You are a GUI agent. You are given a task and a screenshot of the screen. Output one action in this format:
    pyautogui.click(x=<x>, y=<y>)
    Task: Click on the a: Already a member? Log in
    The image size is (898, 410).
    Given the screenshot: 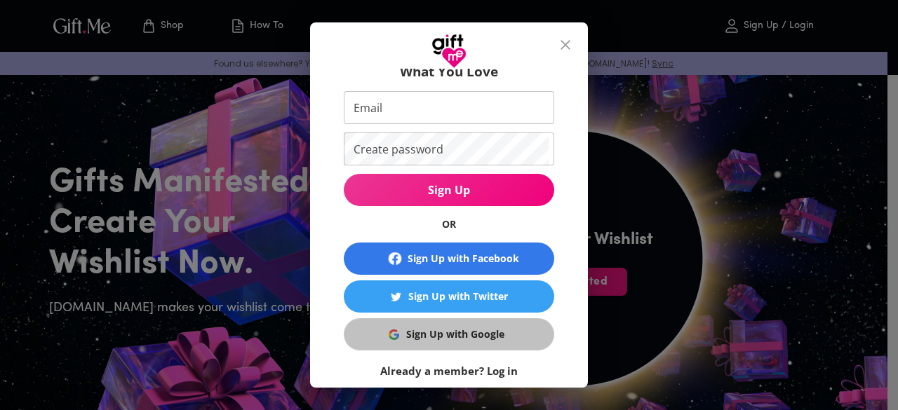 What is the action you would take?
    pyautogui.click(x=449, y=371)
    